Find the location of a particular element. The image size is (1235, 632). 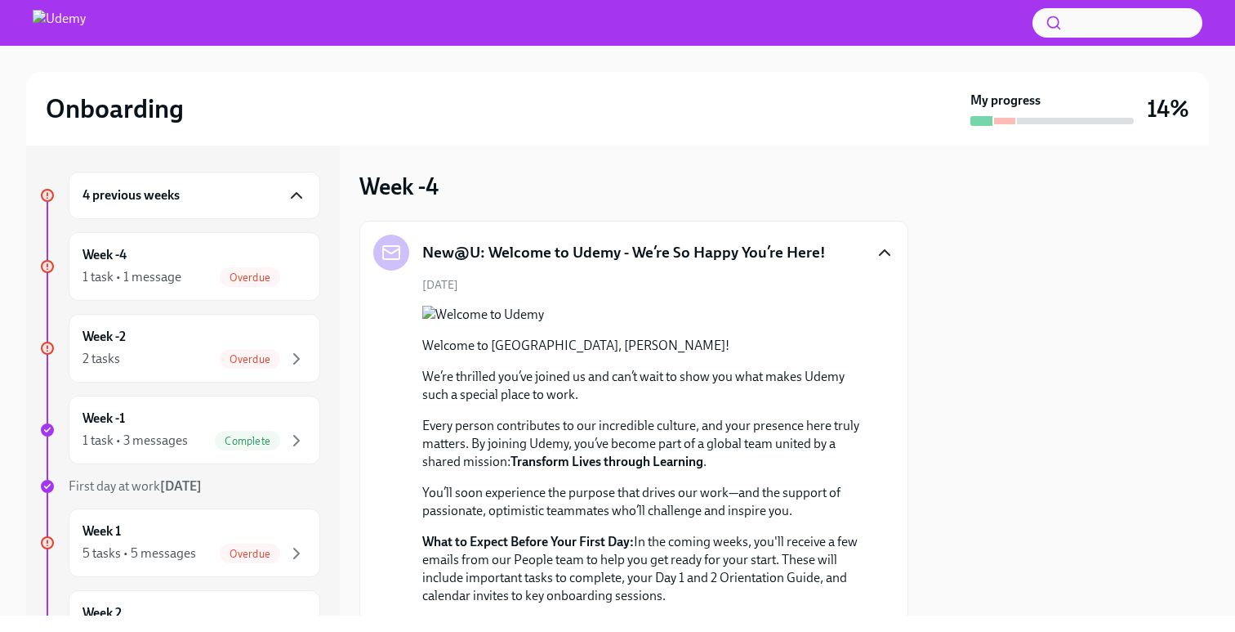

strong: Transform Lives through Learning is located at coordinates (607, 461).